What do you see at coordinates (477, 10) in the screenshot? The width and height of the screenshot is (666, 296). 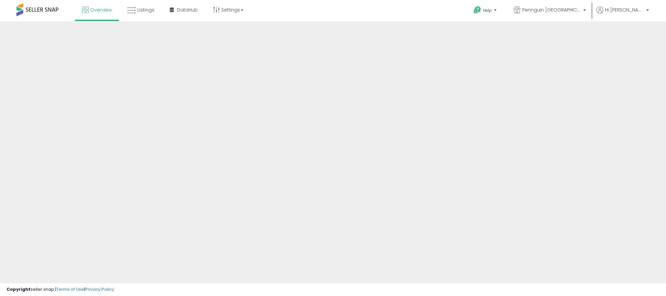 I see `i: Get Help` at bounding box center [477, 10].